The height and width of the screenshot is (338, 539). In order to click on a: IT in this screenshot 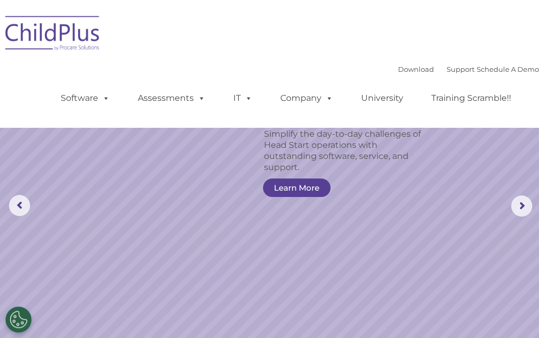, I will do `click(243, 98)`.